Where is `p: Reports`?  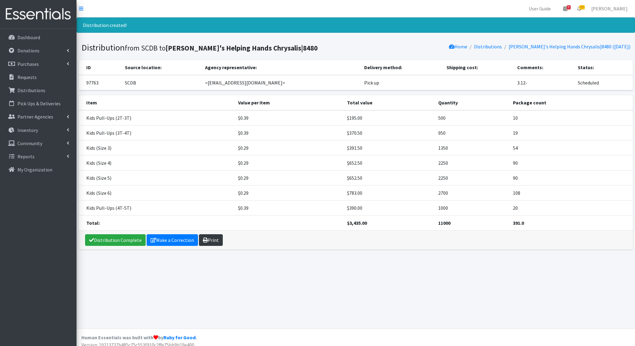
p: Reports is located at coordinates (26, 156).